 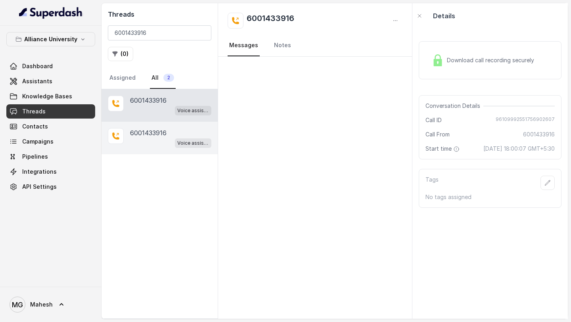 What do you see at coordinates (51, 172) in the screenshot?
I see `a: Integrations` at bounding box center [51, 172].